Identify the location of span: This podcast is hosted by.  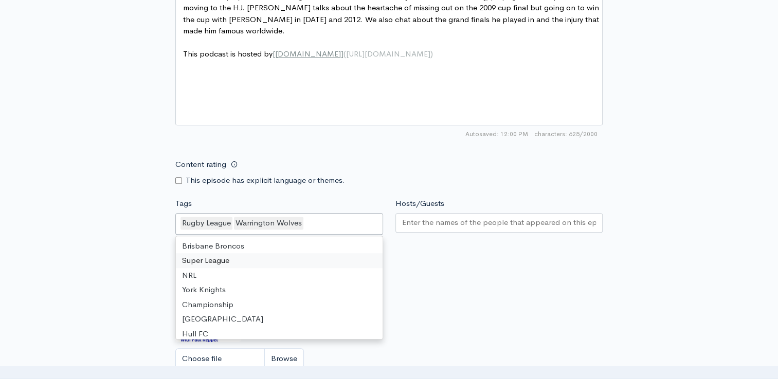
(308, 53).